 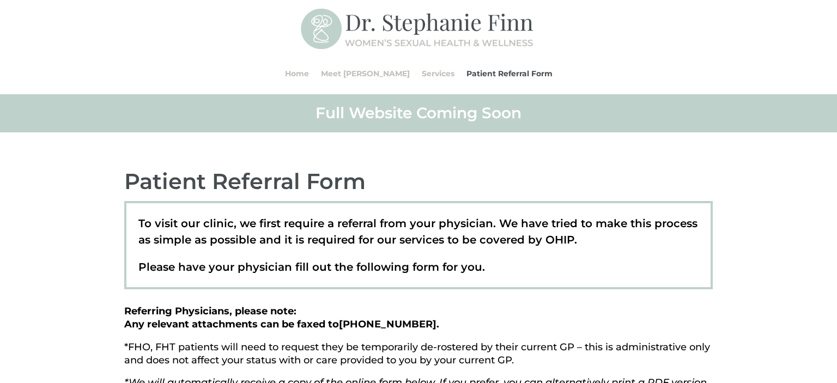 What do you see at coordinates (297, 74) in the screenshot?
I see `a: Home` at bounding box center [297, 74].